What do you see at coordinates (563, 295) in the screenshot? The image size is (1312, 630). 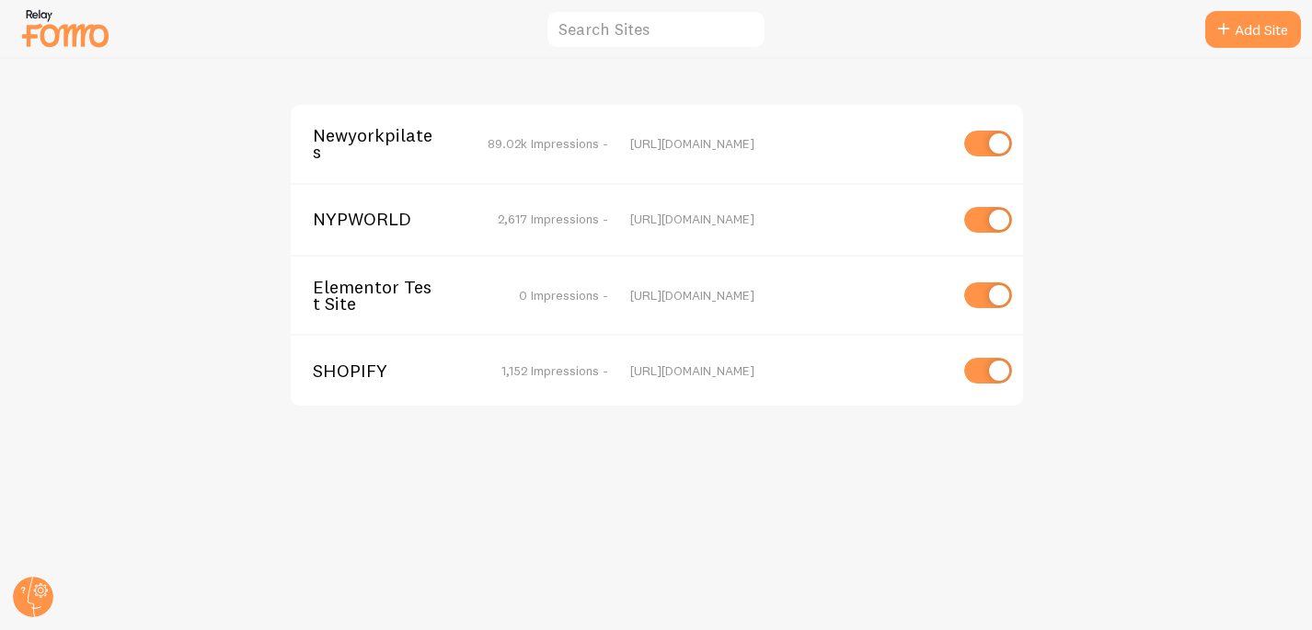 I see `span: 0 Impressions -` at bounding box center [563, 295].